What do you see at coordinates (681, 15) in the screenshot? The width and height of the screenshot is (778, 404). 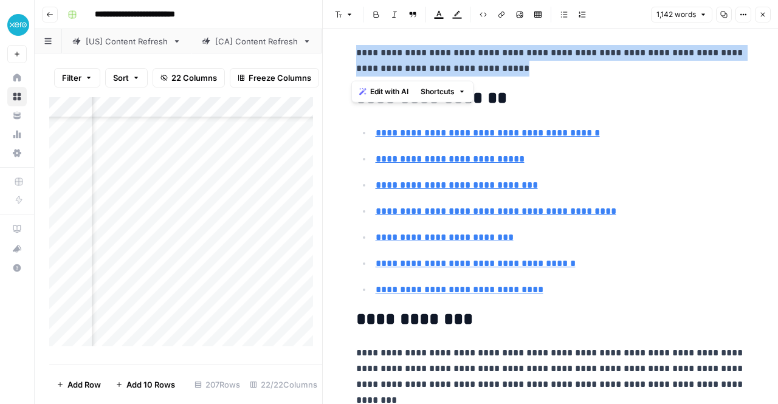 I see `button: 1,142 words` at bounding box center [681, 15].